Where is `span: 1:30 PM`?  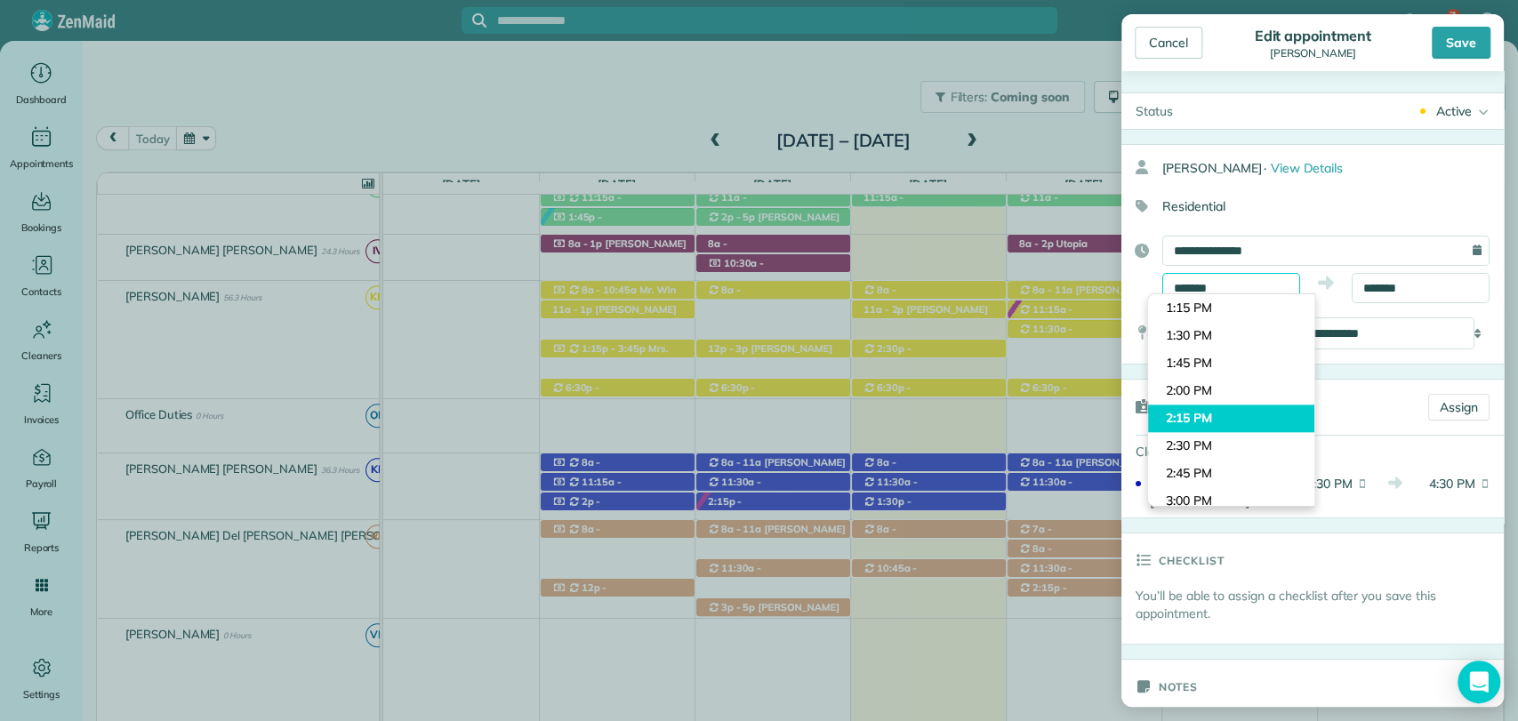 span: 1:30 PM is located at coordinates (1323, 493).